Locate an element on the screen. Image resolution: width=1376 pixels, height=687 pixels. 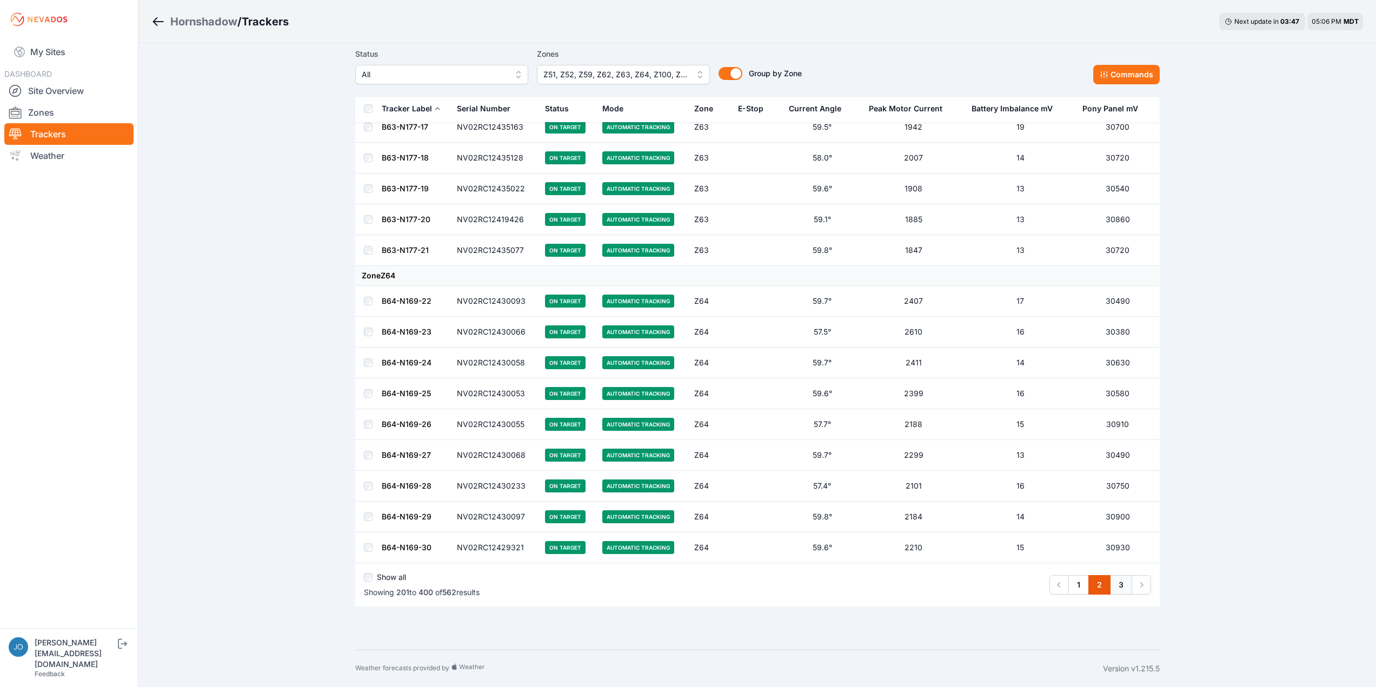
a: B64-N169-23 is located at coordinates (406, 331).